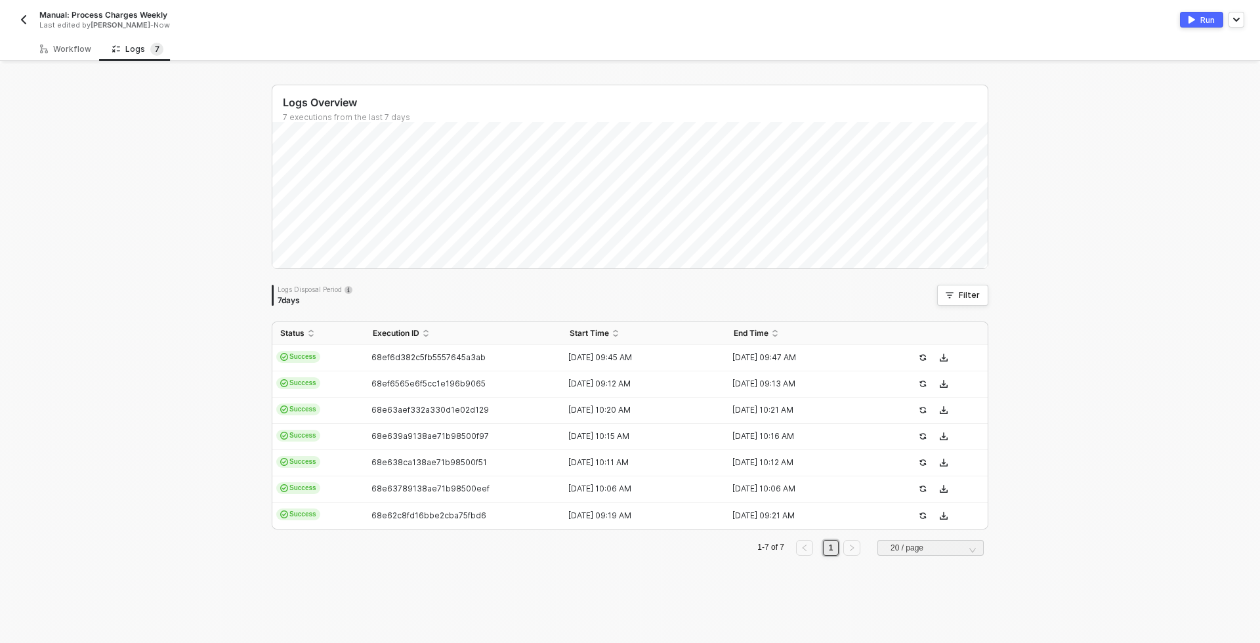 The image size is (1260, 643). Describe the element at coordinates (804, 548) in the screenshot. I see `button: left` at that location.